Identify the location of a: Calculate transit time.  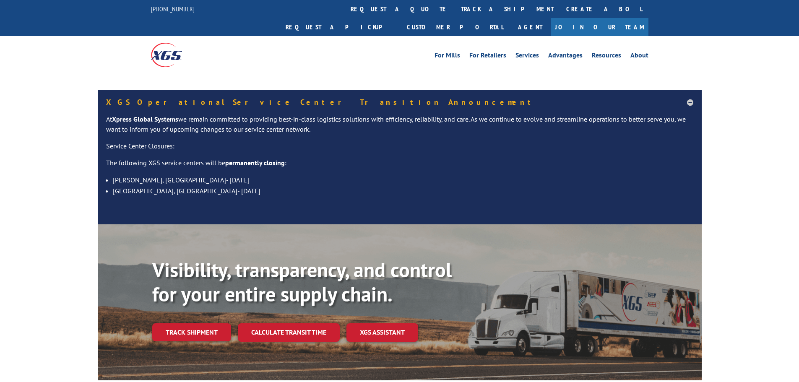
(289, 332).